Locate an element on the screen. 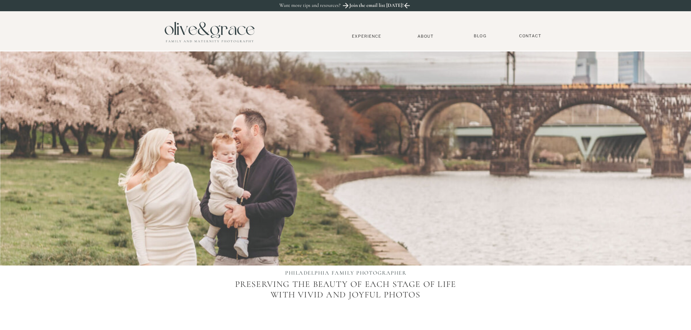 This screenshot has height=330, width=691. a: Experience is located at coordinates (367, 36).